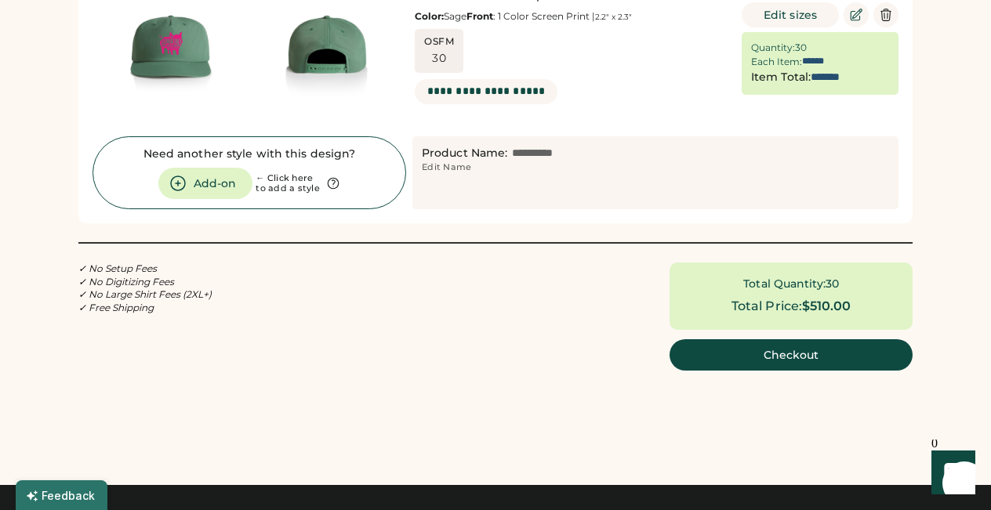 The height and width of the screenshot is (510, 991). I want to click on em: ✓ No Large Shirt Fees (2XL+), so click(145, 294).